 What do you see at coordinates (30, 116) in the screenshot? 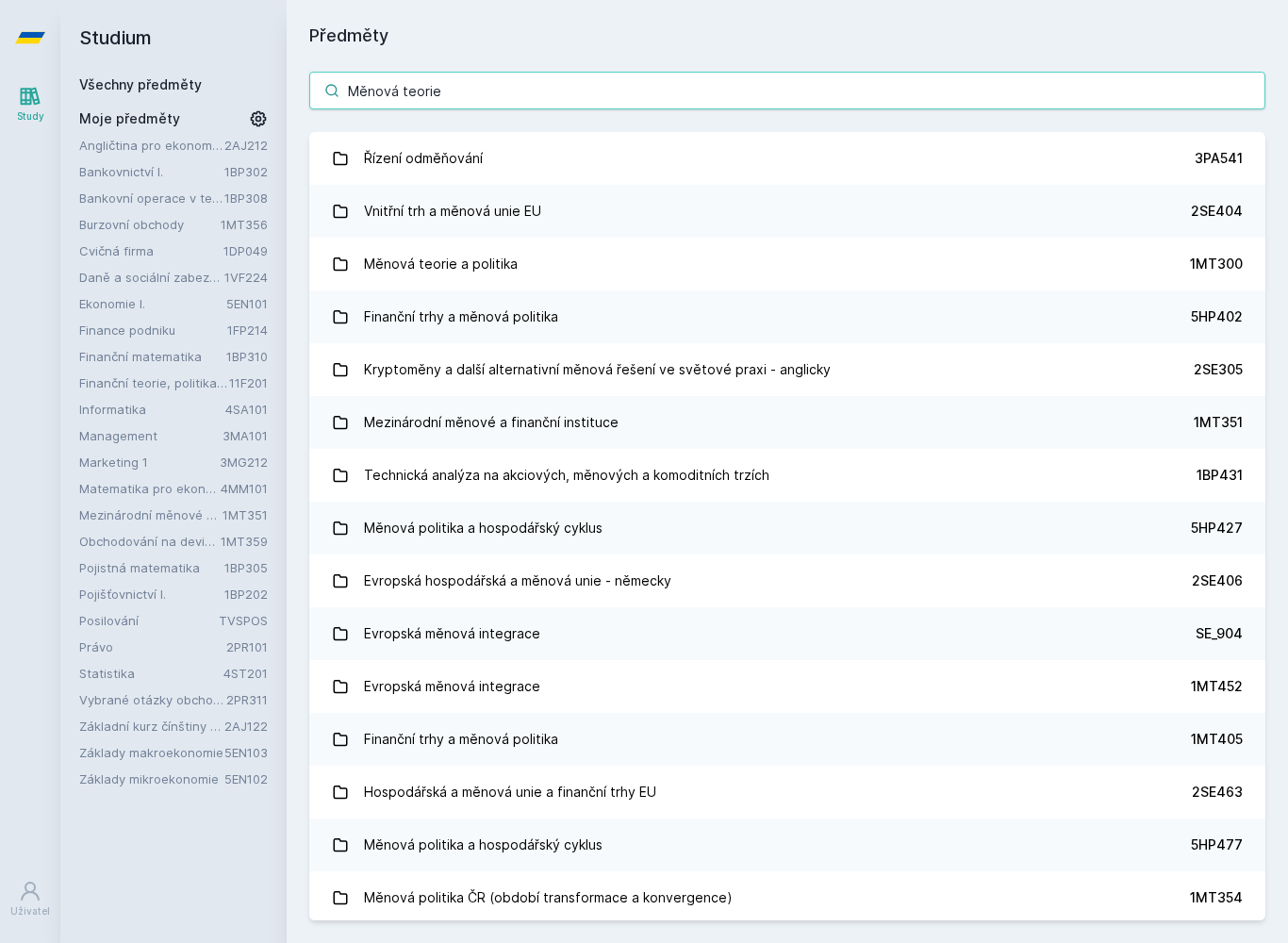
I see `div: Study` at bounding box center [30, 116].